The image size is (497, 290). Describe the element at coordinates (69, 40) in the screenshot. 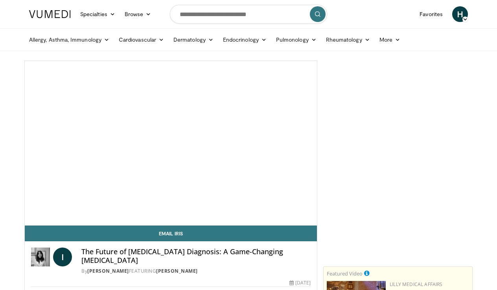

I see `a: Allergy, Asthma, Immunology` at that location.